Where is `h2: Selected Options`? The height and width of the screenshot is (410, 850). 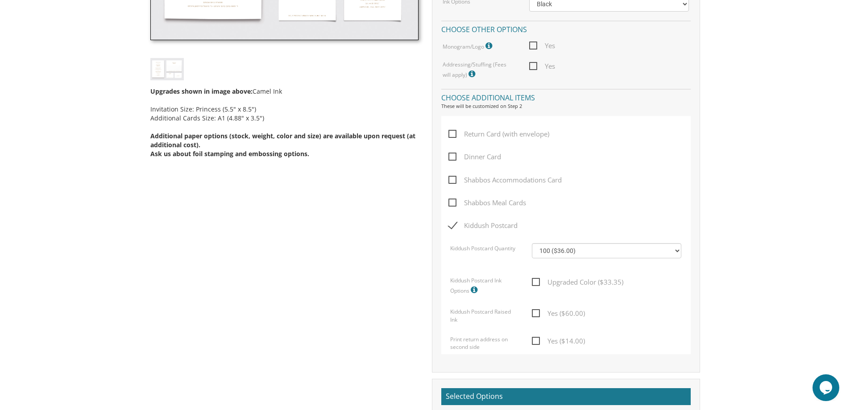
h2: Selected Options is located at coordinates (566, 397).